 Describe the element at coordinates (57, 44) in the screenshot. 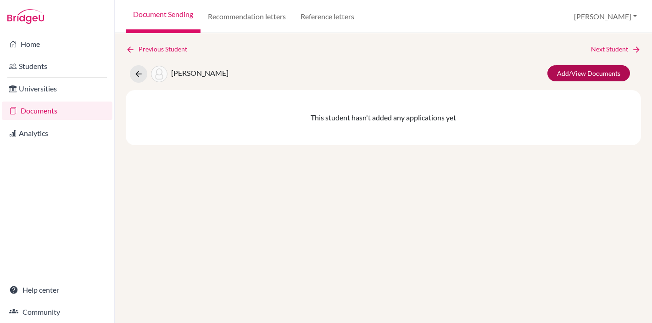

I see `a: Home` at that location.